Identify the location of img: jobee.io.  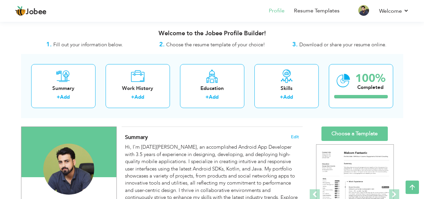
(20, 11).